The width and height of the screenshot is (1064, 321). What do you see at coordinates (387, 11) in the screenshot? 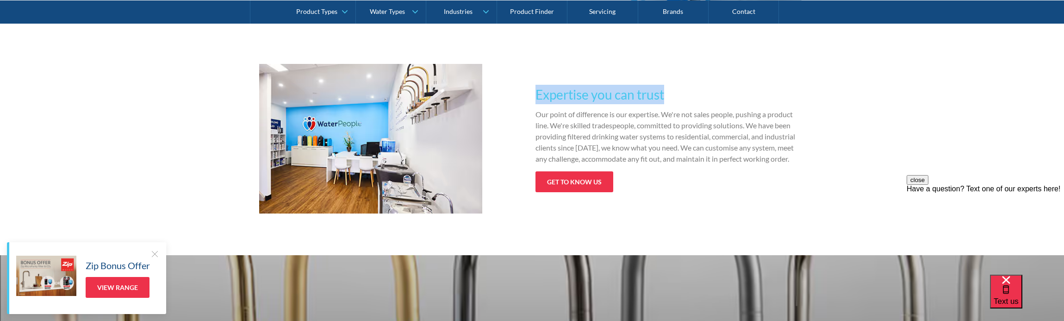
I see `div: Water Types` at bounding box center [387, 11].